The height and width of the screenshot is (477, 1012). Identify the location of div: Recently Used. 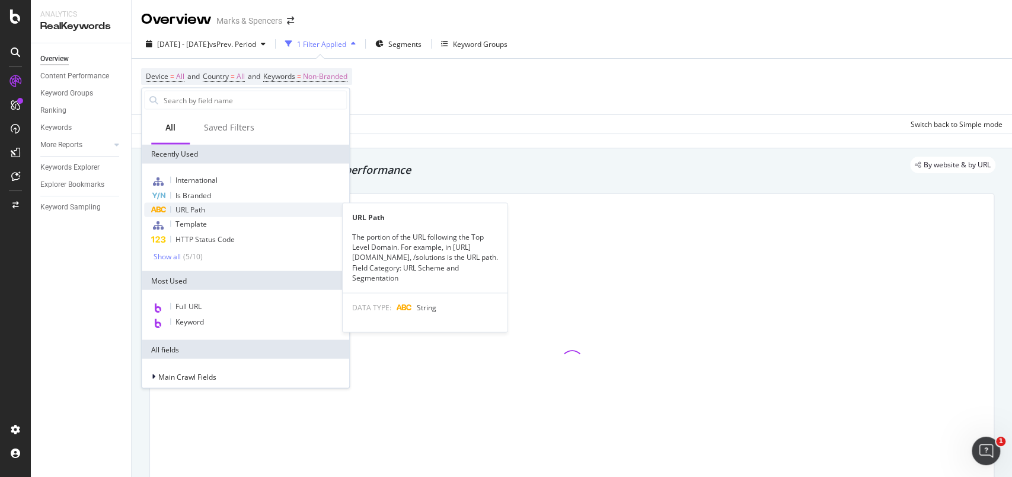
(245, 154).